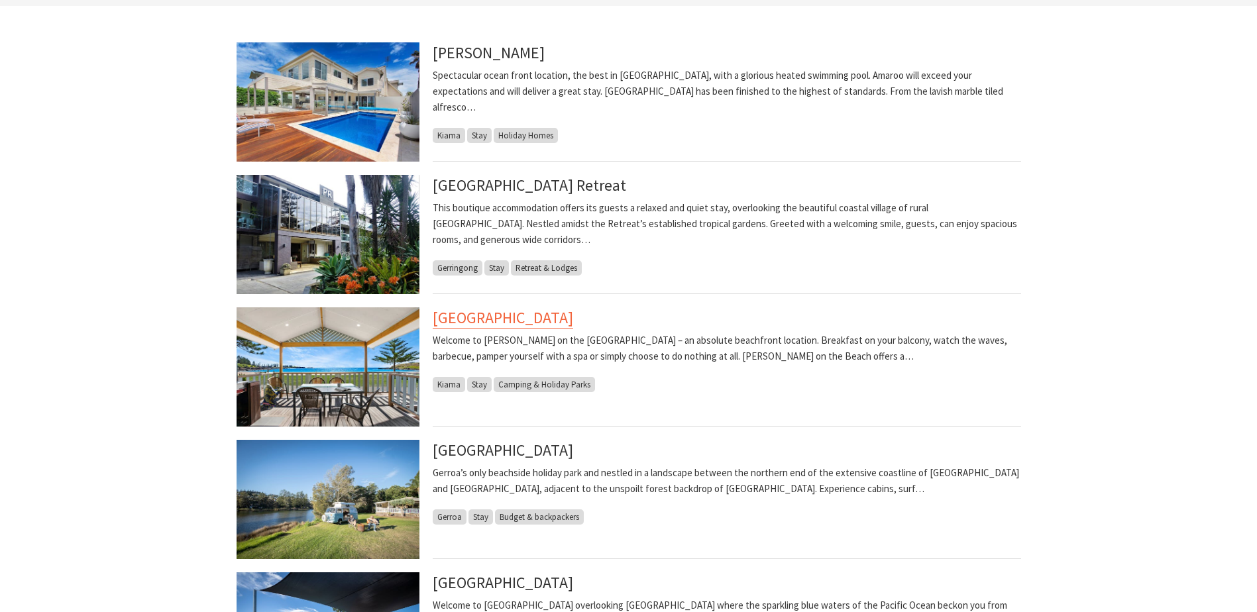  I want to click on span: Retreat & Lodges, so click(546, 268).